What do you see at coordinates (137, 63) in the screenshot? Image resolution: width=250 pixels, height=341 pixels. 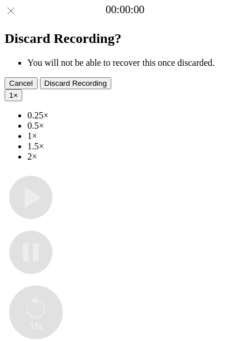 I see `li: You will not be able to recover this once discarded.` at bounding box center [137, 63].